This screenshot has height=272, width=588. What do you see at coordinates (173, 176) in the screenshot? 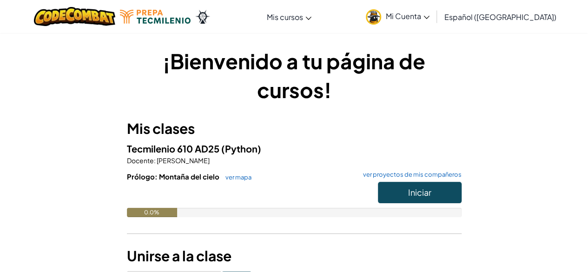
I see `font: Prólogo: Montaña del cielo` at bounding box center [173, 176].